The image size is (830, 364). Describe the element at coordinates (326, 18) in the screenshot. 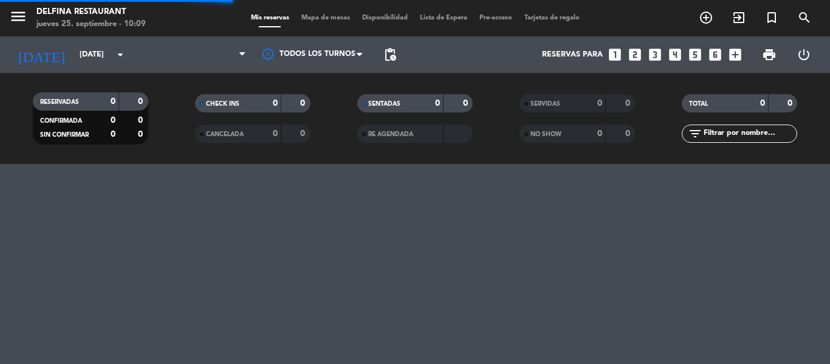

I see `span: Mapa de mesas` at that location.